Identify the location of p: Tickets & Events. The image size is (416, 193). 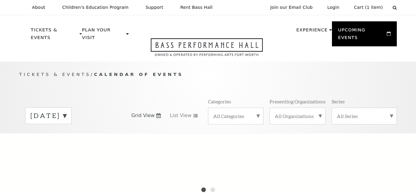
(54, 35).